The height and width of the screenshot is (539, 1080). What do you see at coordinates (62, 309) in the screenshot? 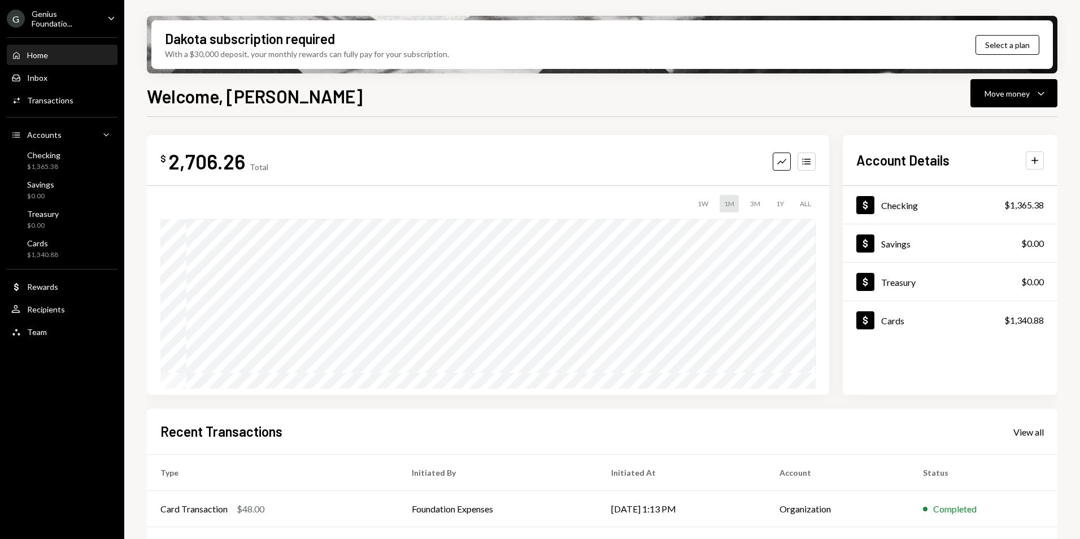
I see `a: Recipients` at bounding box center [62, 309].